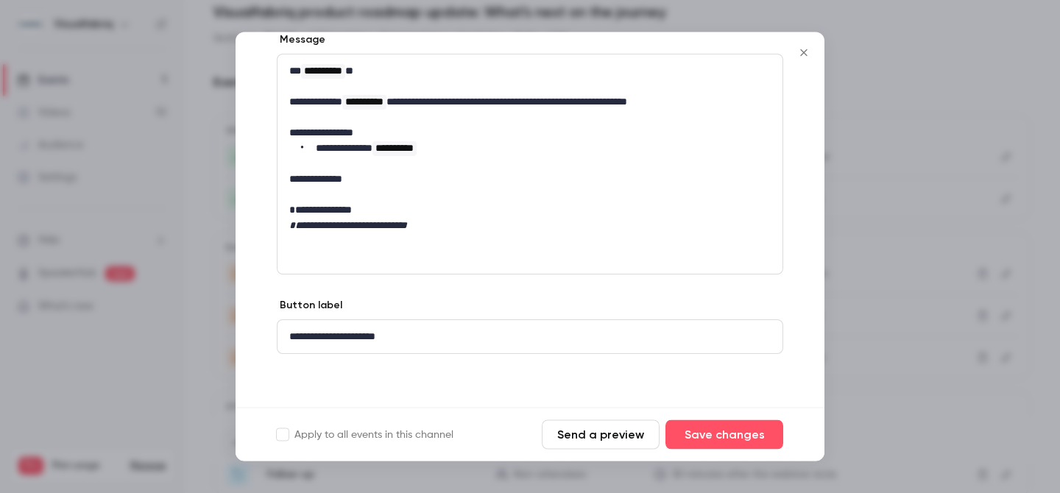 The width and height of the screenshot is (1060, 493). Describe the element at coordinates (301, 40) in the screenshot. I see `label: Message` at that location.